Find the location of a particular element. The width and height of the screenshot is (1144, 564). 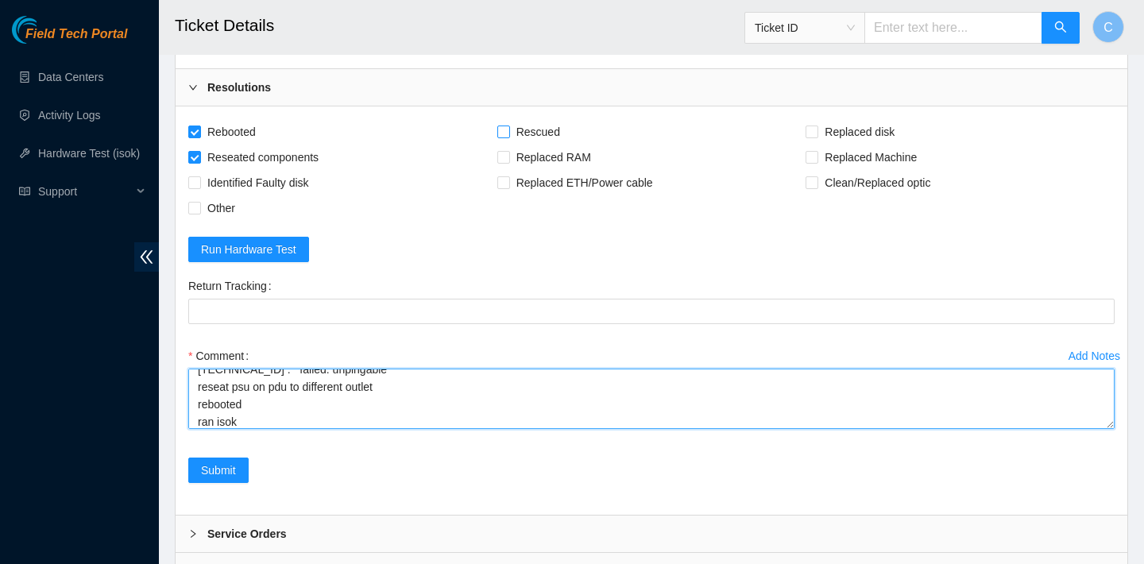

a: Akamai TechnologiesField Tech Portal is located at coordinates (69, 39).